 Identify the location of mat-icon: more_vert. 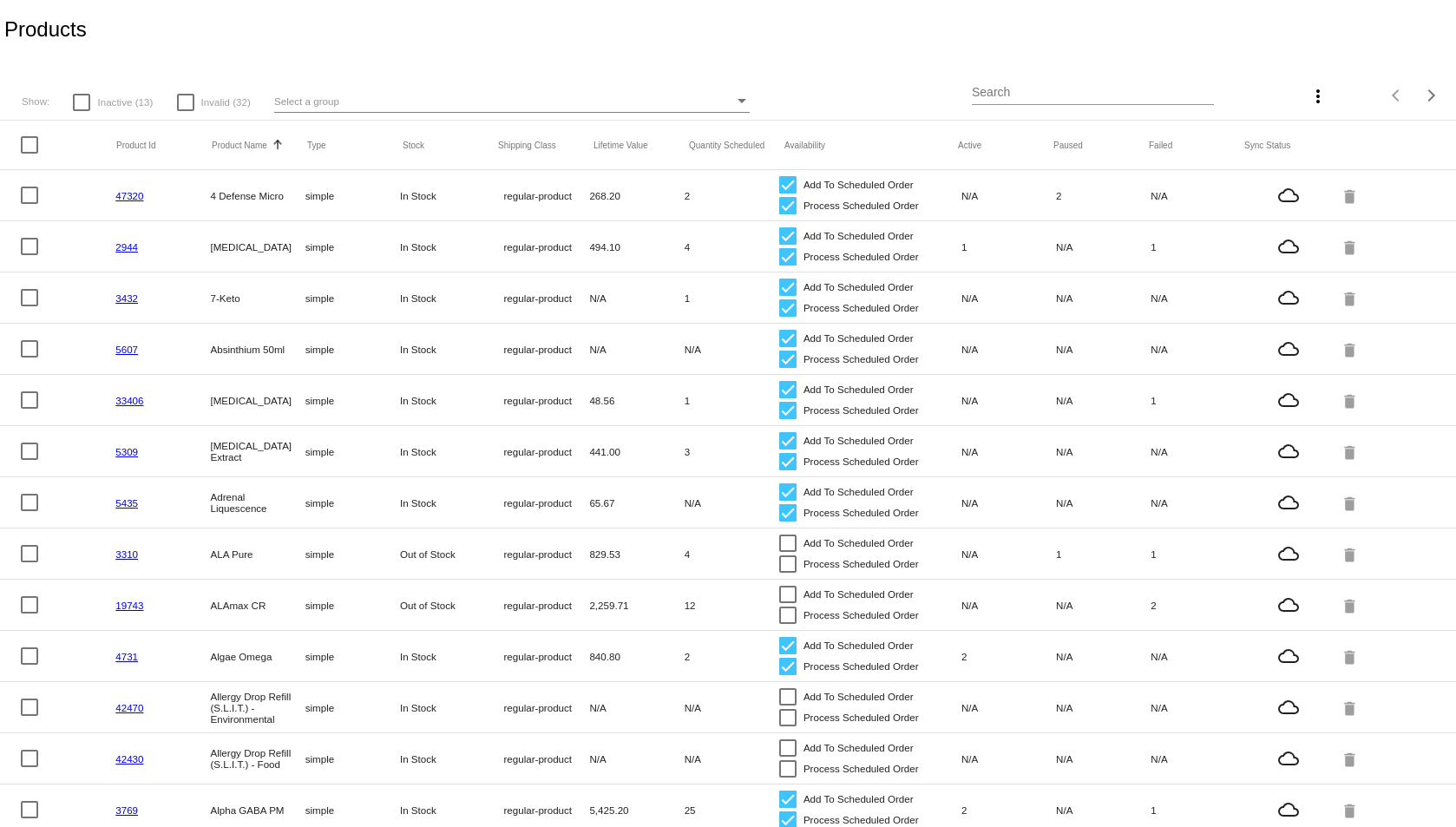
(1318, 96).